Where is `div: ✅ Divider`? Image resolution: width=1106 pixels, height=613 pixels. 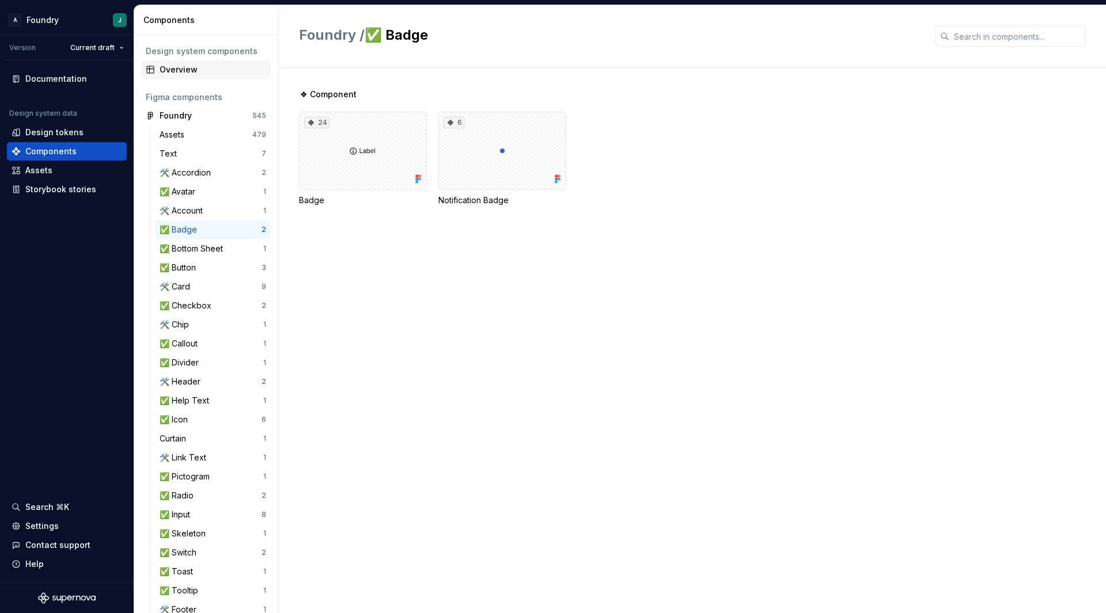
div: ✅ Divider is located at coordinates (181, 363).